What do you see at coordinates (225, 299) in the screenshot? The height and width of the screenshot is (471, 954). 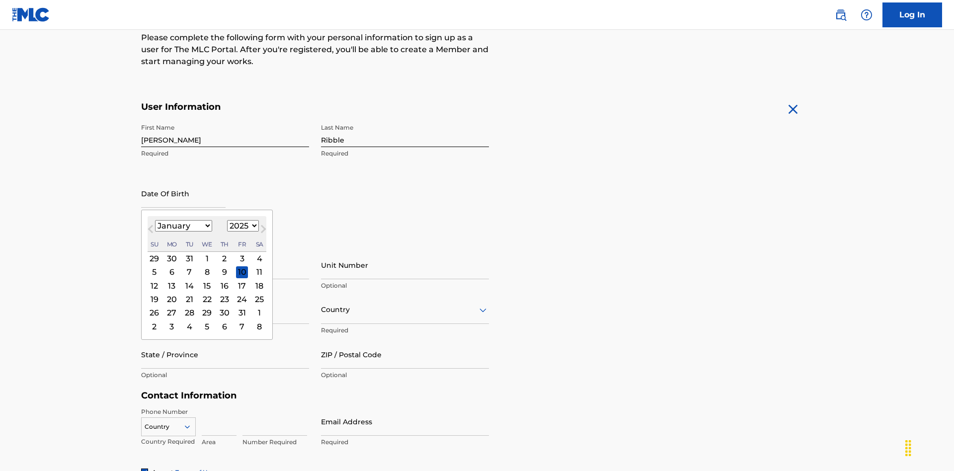 I see `div: Choose Thursday, January 23rd, 2025` at bounding box center [225, 299].